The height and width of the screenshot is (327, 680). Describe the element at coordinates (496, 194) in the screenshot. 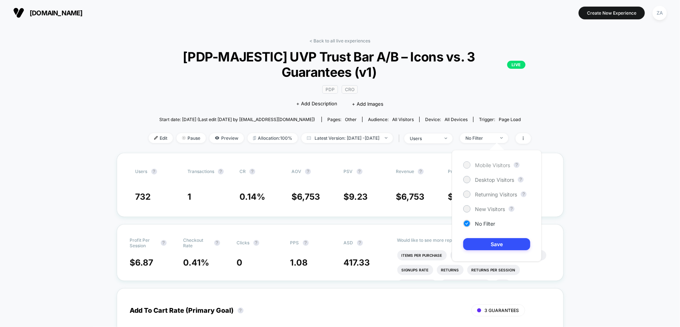

I see `span: Returning Visitors` at that location.